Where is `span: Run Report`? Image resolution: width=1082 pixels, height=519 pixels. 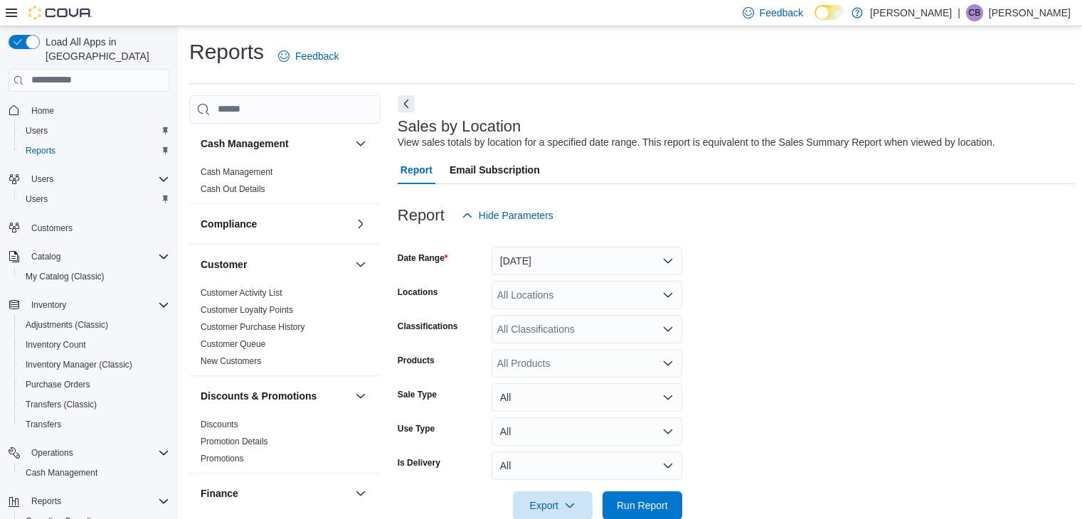
span: Run Report is located at coordinates (643, 506).